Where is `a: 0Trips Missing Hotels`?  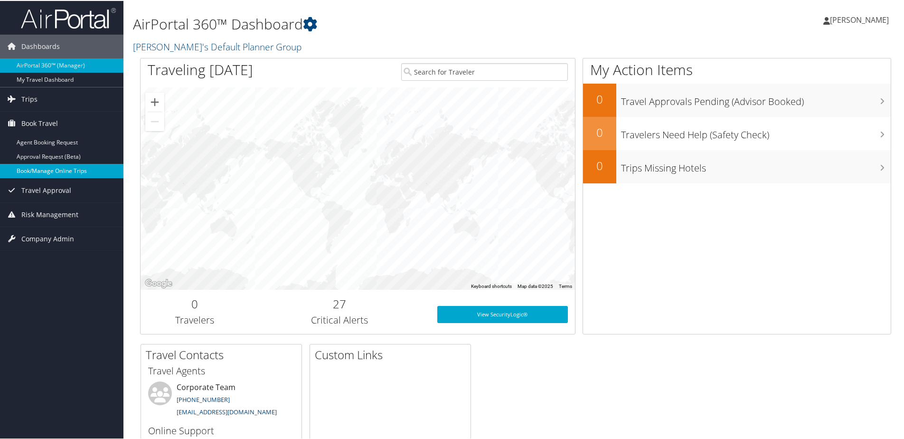 a: 0Trips Missing Hotels is located at coordinates (737, 166).